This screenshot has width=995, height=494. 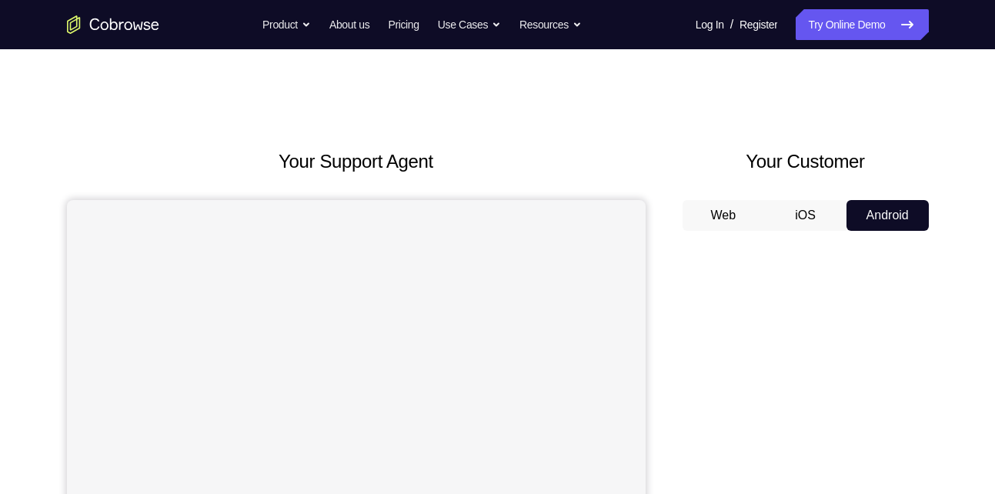 I want to click on a: Try Online Demo, so click(x=862, y=25).